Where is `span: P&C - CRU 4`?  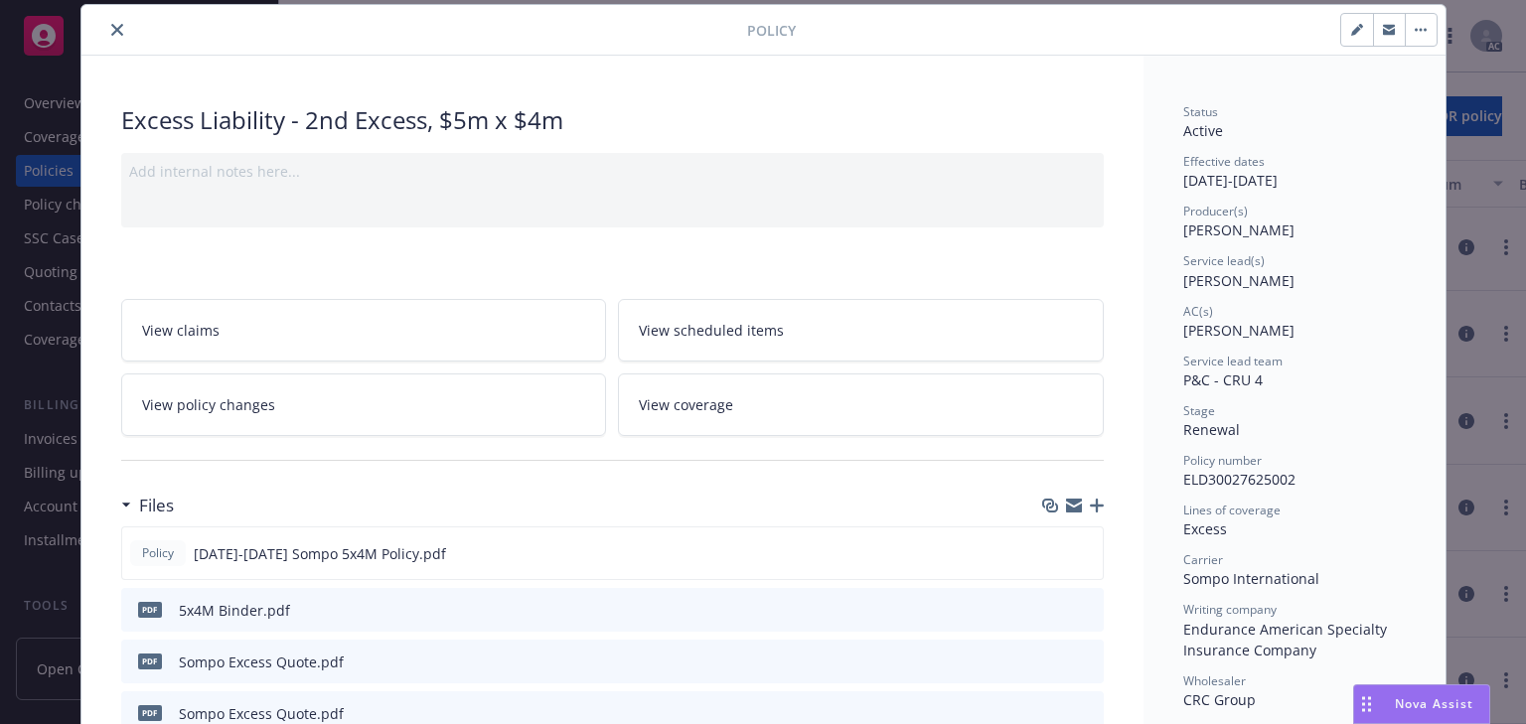
span: P&C - CRU 4 is located at coordinates (1223, 380).